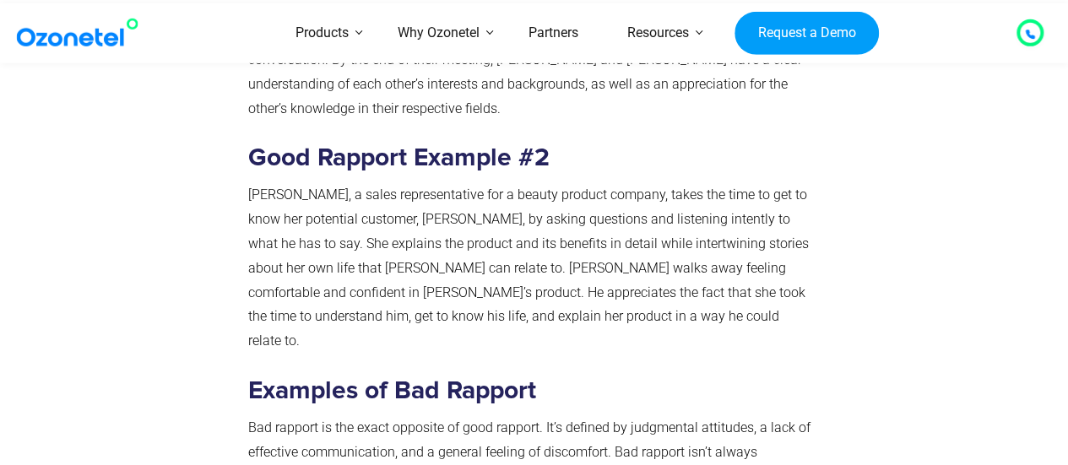 The image size is (1068, 465). Describe the element at coordinates (438, 33) in the screenshot. I see `a: Why Ozonetel` at that location.